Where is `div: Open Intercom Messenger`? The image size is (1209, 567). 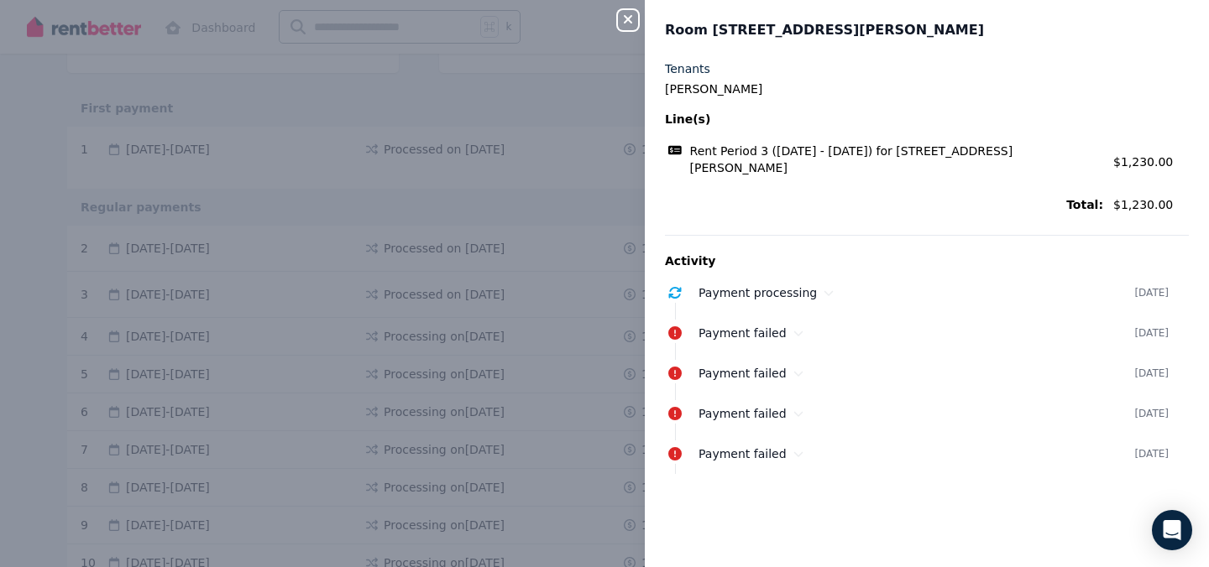
div: Open Intercom Messenger is located at coordinates (1172, 530).